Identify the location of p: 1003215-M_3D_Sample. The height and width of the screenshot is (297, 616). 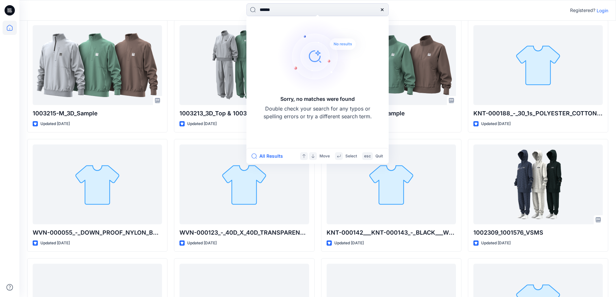
(97, 114).